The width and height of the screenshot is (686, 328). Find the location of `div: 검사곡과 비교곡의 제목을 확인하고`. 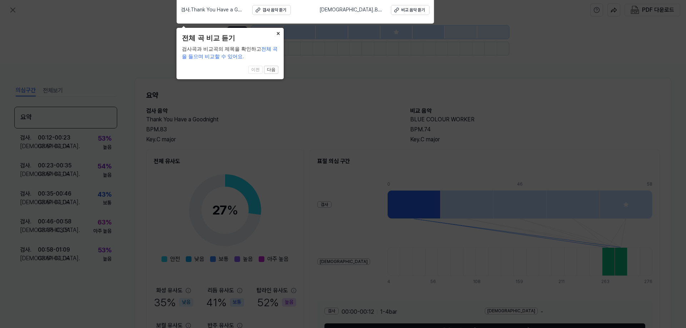

div: 검사곡과 비교곡의 제목을 확인하고 is located at coordinates (230, 53).